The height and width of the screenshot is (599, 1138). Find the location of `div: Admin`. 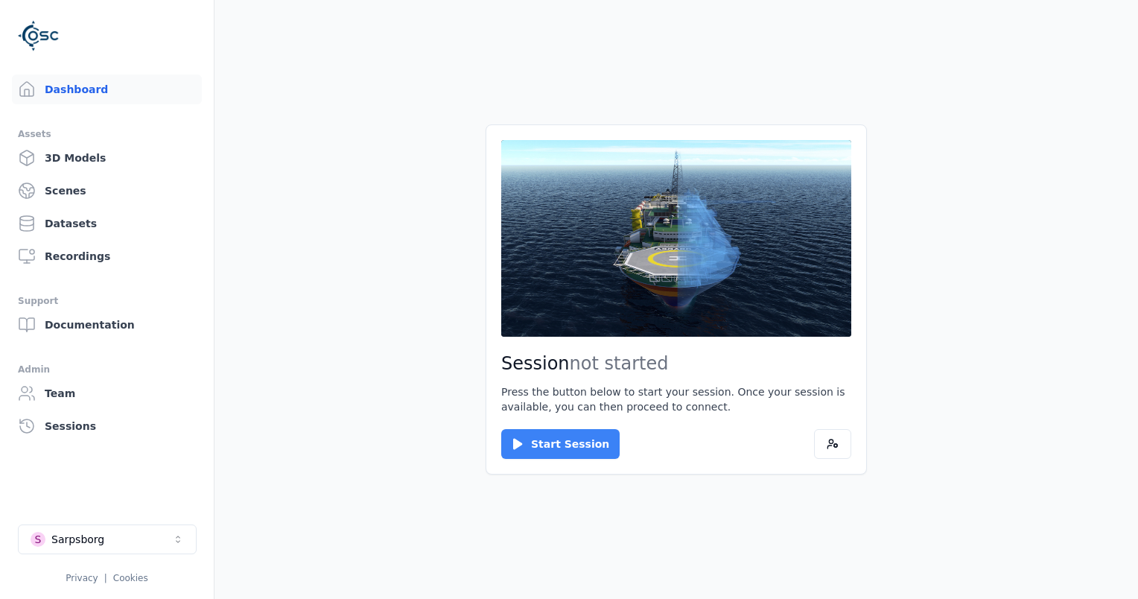

div: Admin is located at coordinates (107, 370).